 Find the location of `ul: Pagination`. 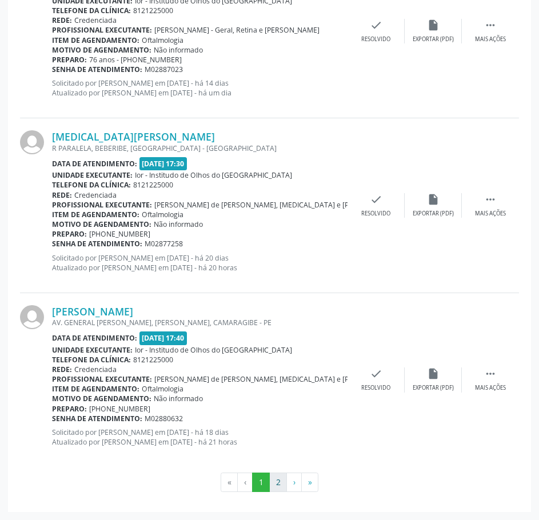

ul: Pagination is located at coordinates (269, 483).